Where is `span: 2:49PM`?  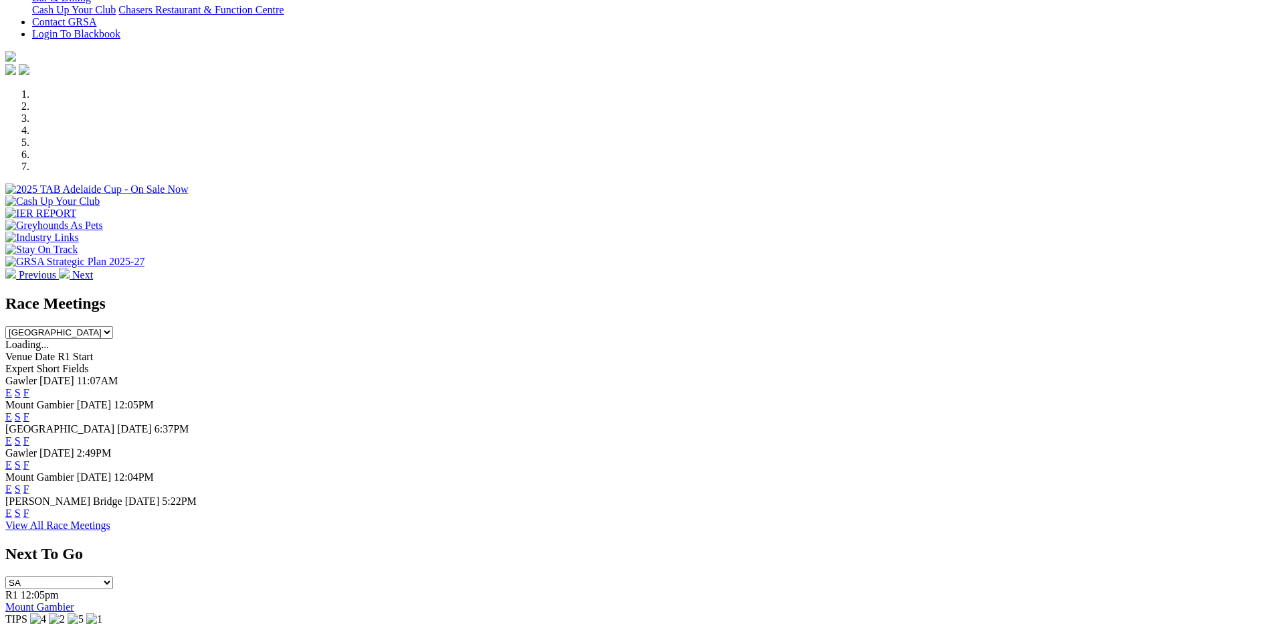
span: 2:49PM is located at coordinates (94, 452).